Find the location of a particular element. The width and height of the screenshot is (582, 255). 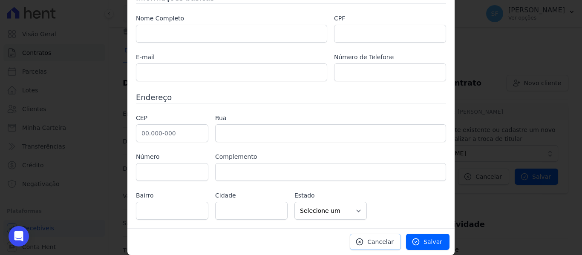

label: Estado is located at coordinates (331, 196).